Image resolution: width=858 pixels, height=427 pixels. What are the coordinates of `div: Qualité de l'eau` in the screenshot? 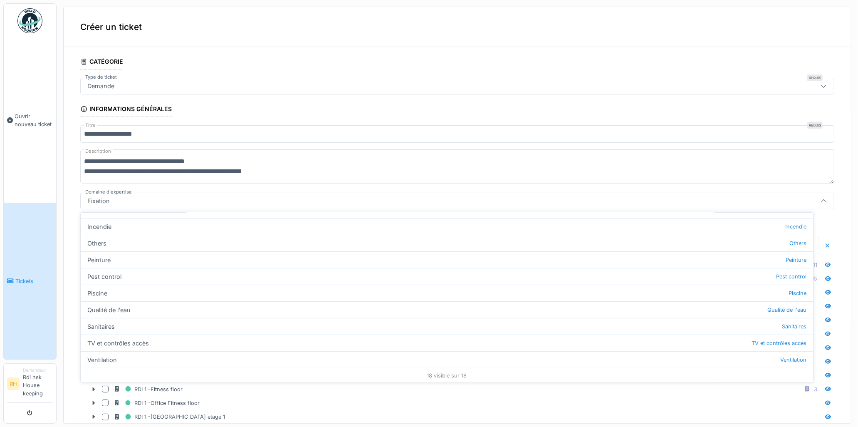 It's located at (447, 309).